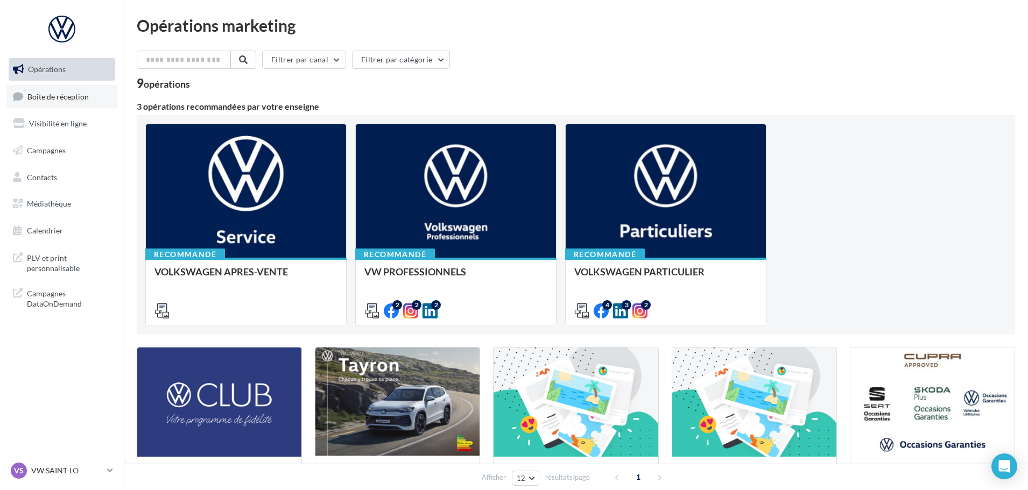 The image size is (1028, 490). Describe the element at coordinates (58, 123) in the screenshot. I see `span: Visibilité en ligne` at that location.